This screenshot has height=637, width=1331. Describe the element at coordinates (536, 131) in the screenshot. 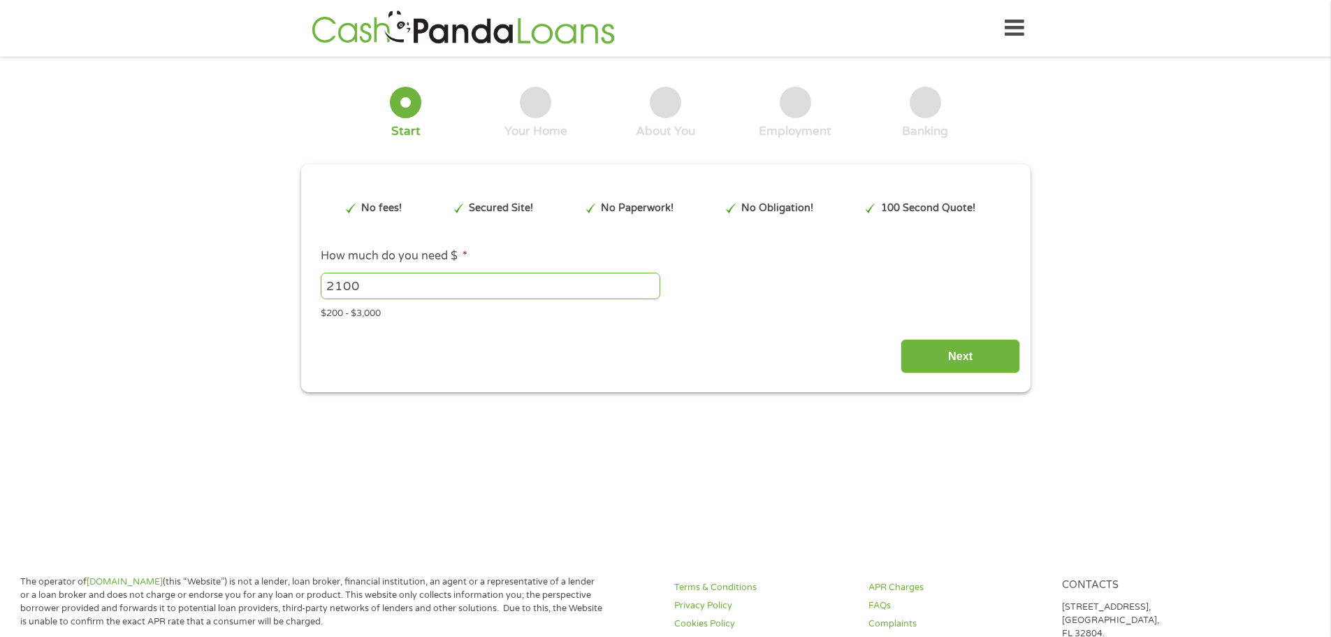

I see `div: Your Home` at that location.